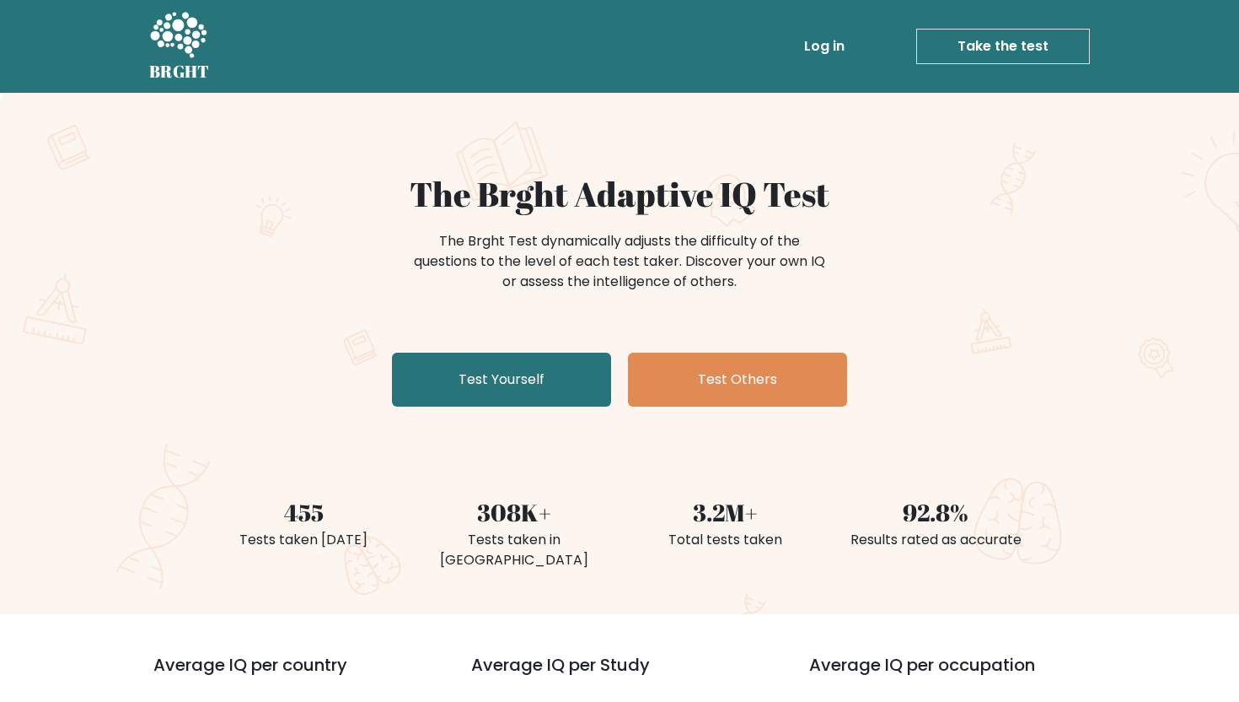 This screenshot has width=1239, height=702. What do you see at coordinates (620, 675) in the screenshot?
I see `h3: Average IQ per Study` at bounding box center [620, 675].